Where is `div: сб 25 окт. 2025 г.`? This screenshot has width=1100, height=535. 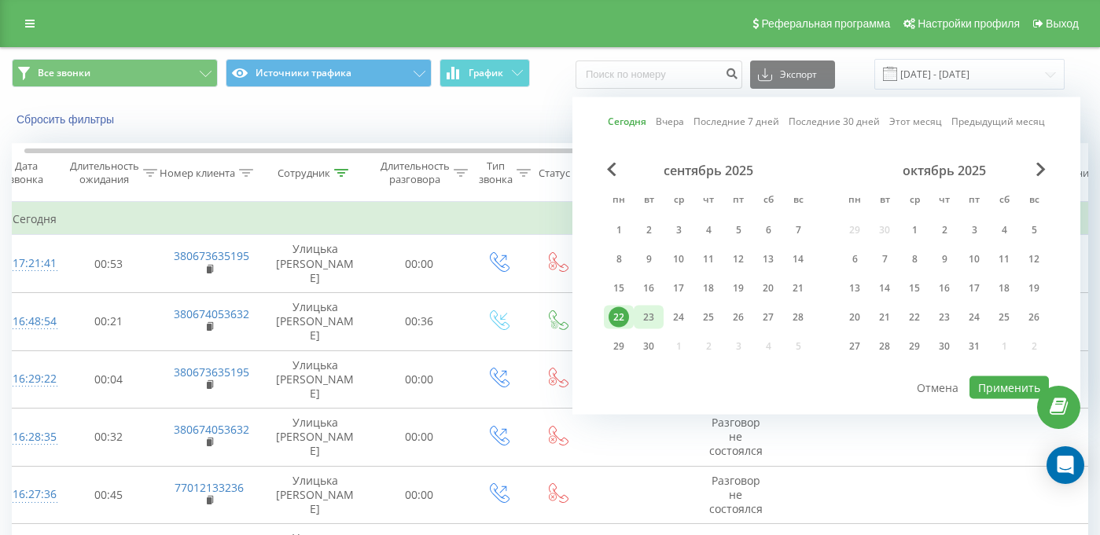
div: сб 25 окт. 2025 г. is located at coordinates (1004, 318).